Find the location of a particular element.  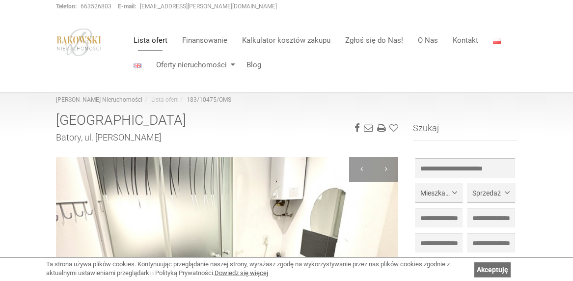

a: Zgłoś się do Nas! is located at coordinates (374, 40).